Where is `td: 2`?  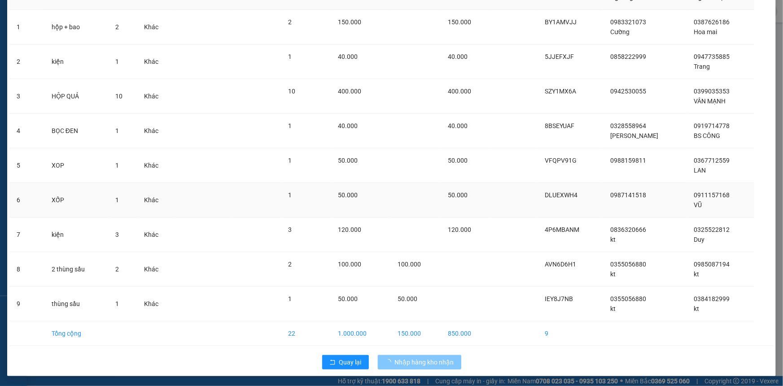 td: 2 is located at coordinates (27, 62).